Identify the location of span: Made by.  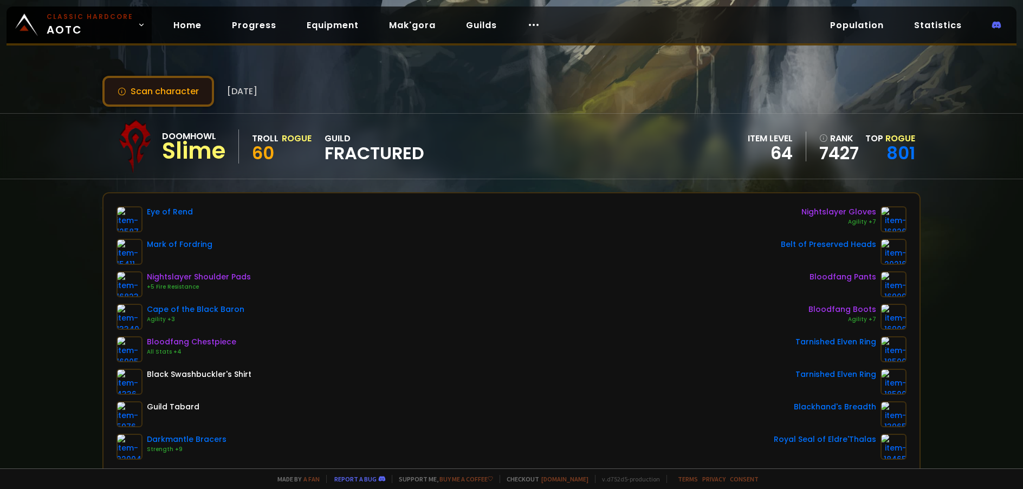
(295, 479).